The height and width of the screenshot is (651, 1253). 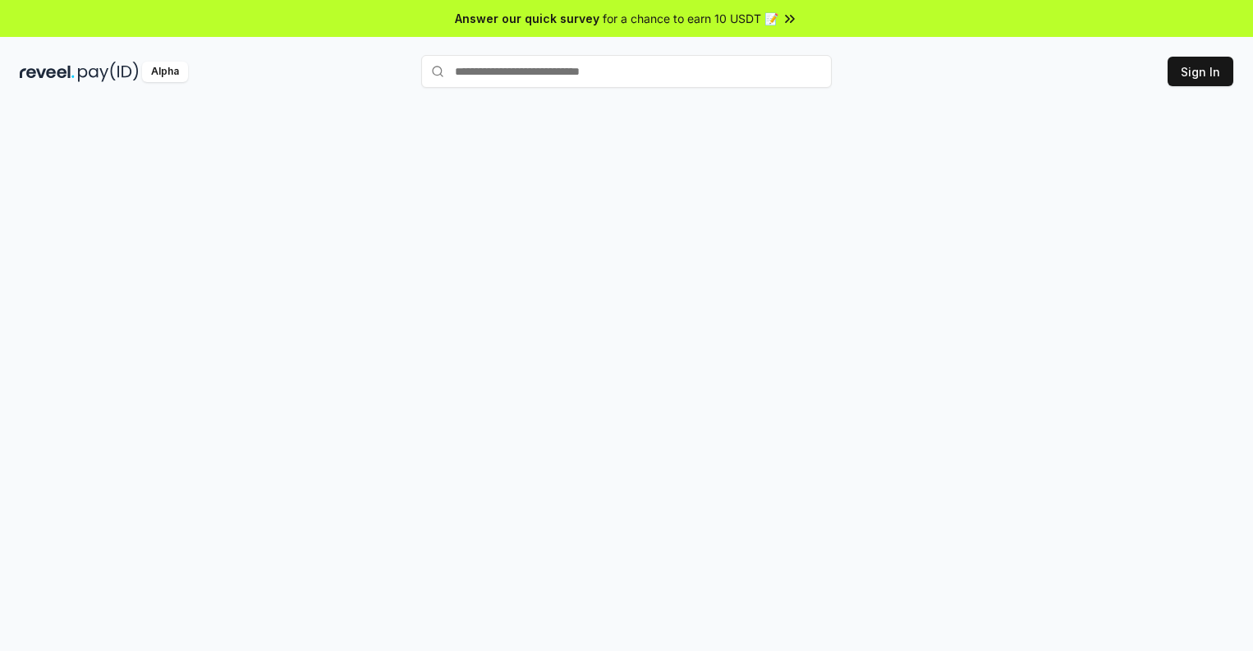 I want to click on img: reveel_dark, so click(x=47, y=71).